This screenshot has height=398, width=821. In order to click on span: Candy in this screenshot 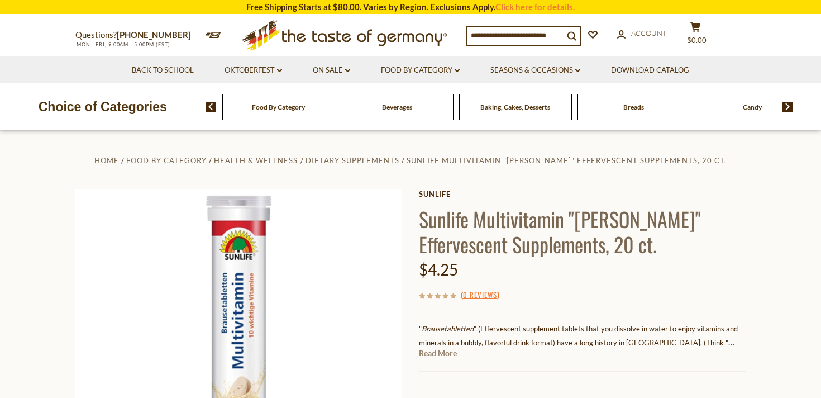, I will do `click(752, 107)`.